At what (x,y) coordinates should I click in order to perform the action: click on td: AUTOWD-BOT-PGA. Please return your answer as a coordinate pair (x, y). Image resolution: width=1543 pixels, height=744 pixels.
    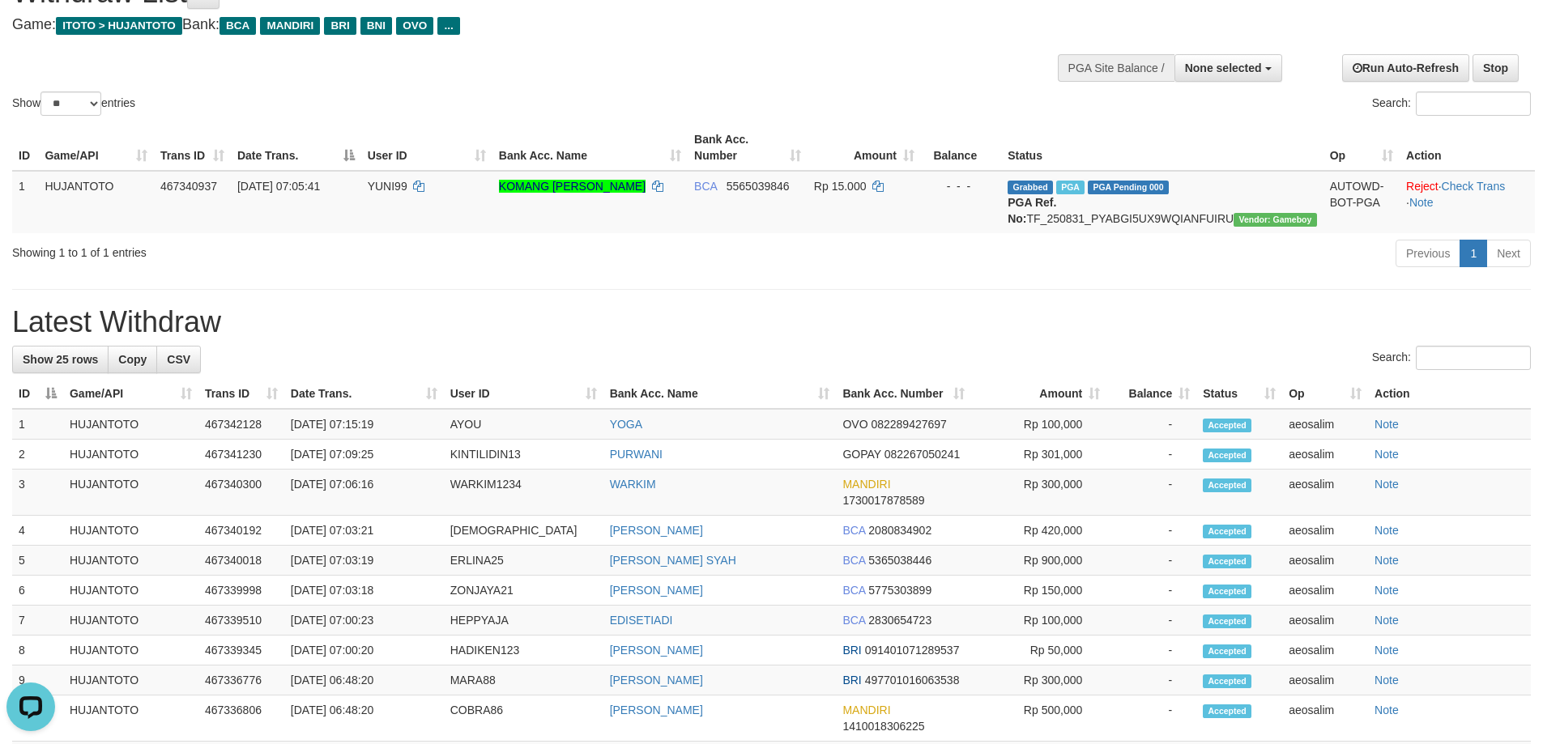
    Looking at the image, I should click on (1362, 202).